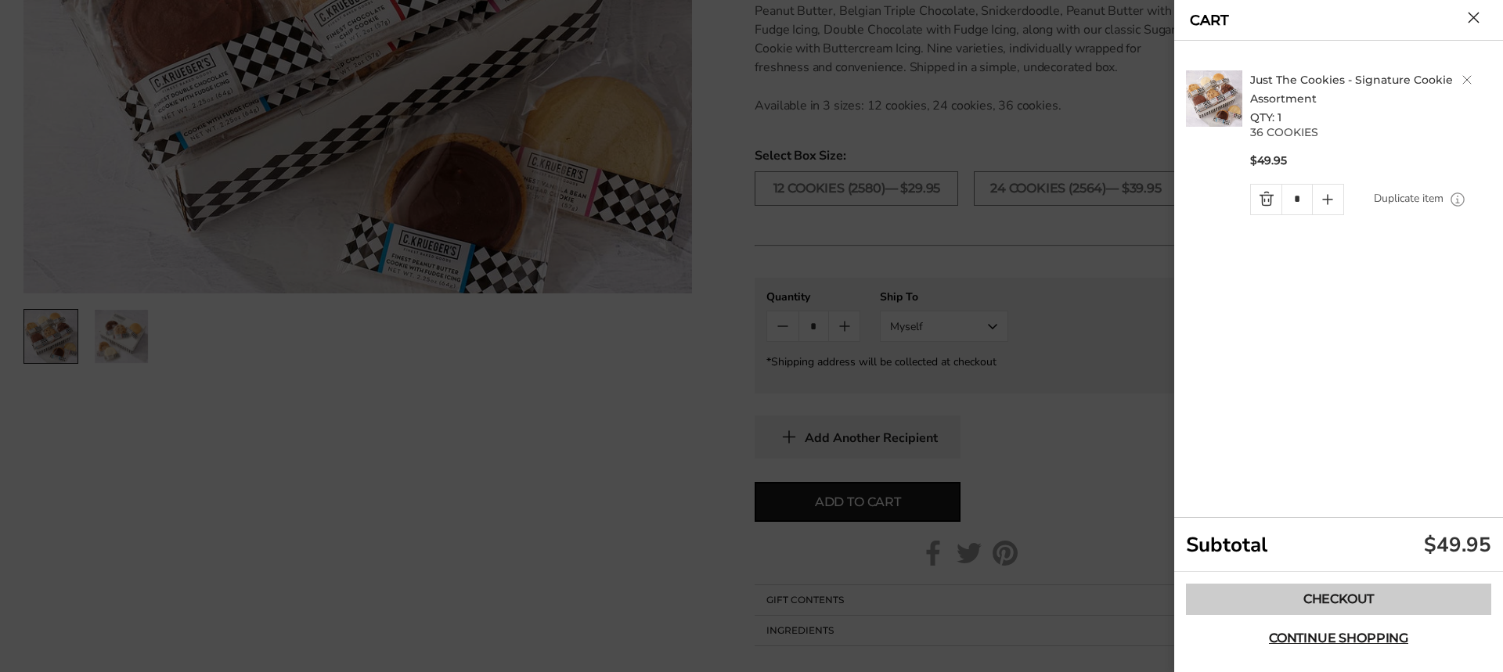 This screenshot has width=1503, height=672. What do you see at coordinates (1339, 639) in the screenshot?
I see `button: Continue shopping` at bounding box center [1339, 639].